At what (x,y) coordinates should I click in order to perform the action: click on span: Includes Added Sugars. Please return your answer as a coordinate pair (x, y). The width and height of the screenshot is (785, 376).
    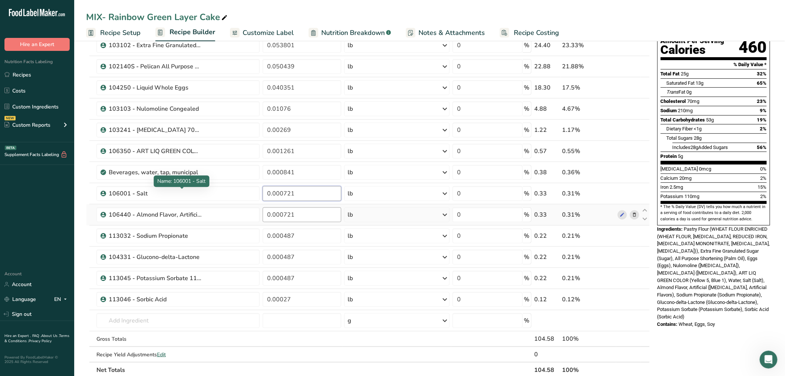
    Looking at the image, I should click on (701, 147).